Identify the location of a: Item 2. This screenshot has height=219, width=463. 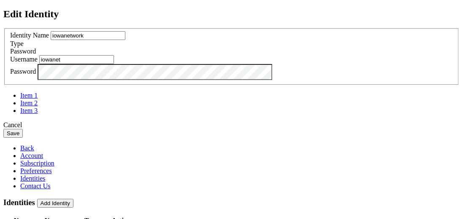
(29, 103).